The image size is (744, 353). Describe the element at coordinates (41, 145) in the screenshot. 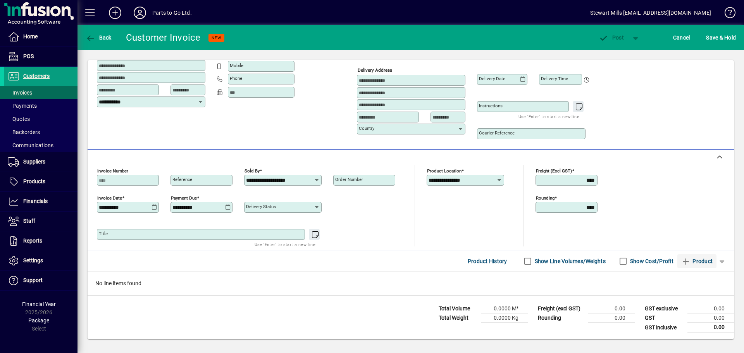

I see `a: Communications` at that location.